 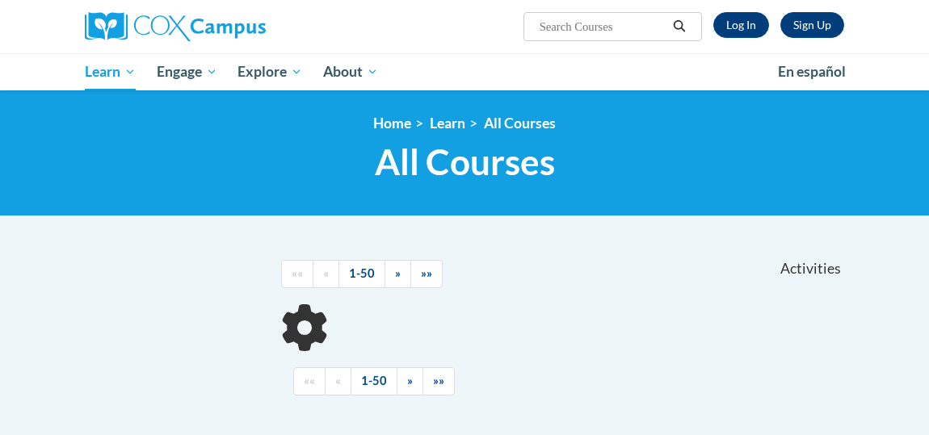 I want to click on a: All Courses, so click(x=519, y=123).